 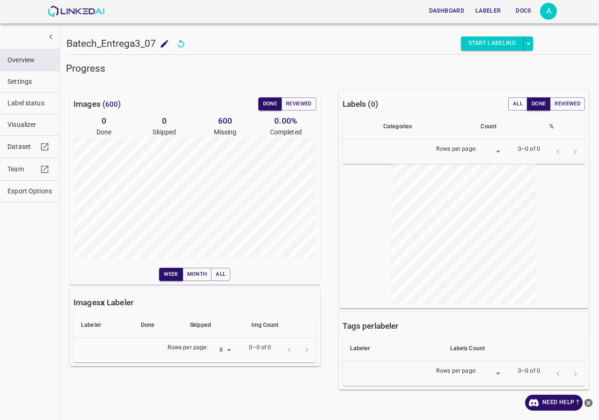 I want to click on button: Docs, so click(x=523, y=11).